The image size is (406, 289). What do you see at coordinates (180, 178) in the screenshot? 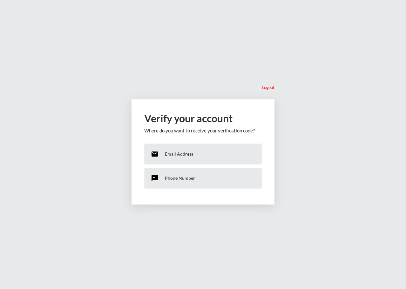
I see `p: Phone Number` at bounding box center [180, 178].